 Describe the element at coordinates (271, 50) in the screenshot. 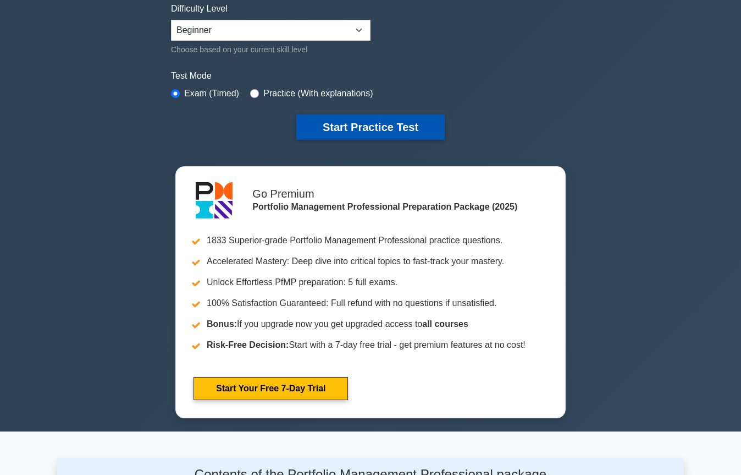

I see `div: Choose based on your current skill level` at that location.